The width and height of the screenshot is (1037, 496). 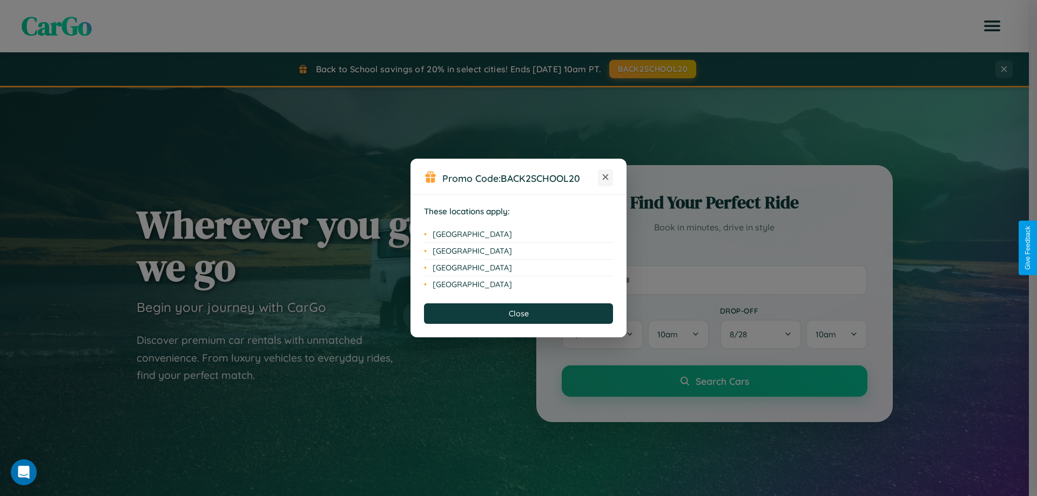 I want to click on button: Close, so click(x=519, y=314).